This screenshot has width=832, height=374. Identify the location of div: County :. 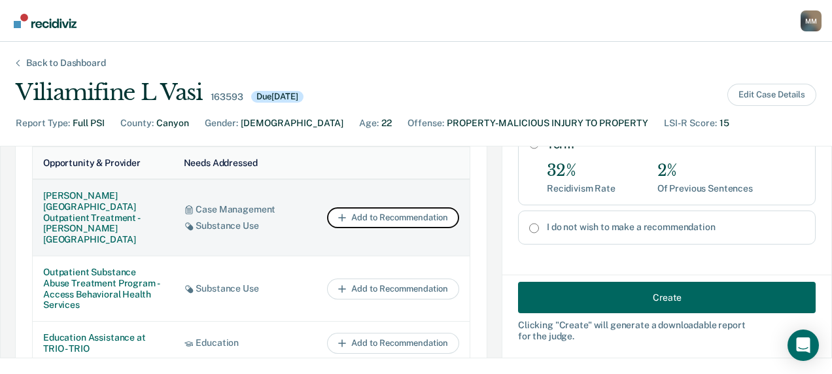
(137, 123).